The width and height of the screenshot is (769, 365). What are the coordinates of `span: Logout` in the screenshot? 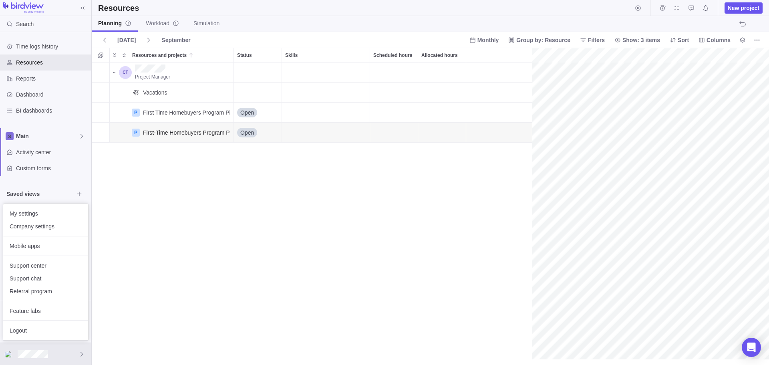 It's located at (46, 330).